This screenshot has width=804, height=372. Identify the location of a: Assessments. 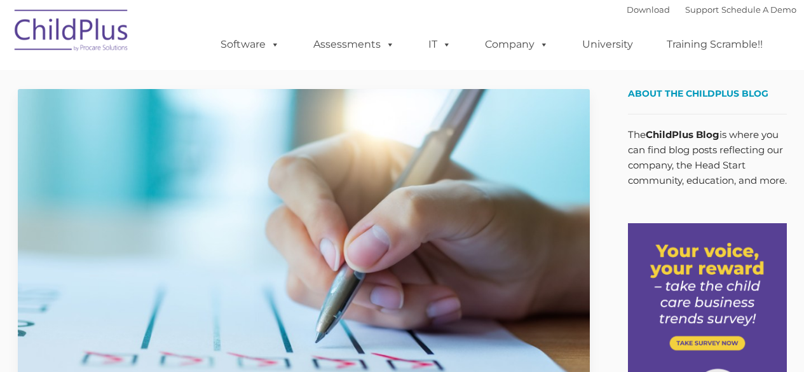
(354, 45).